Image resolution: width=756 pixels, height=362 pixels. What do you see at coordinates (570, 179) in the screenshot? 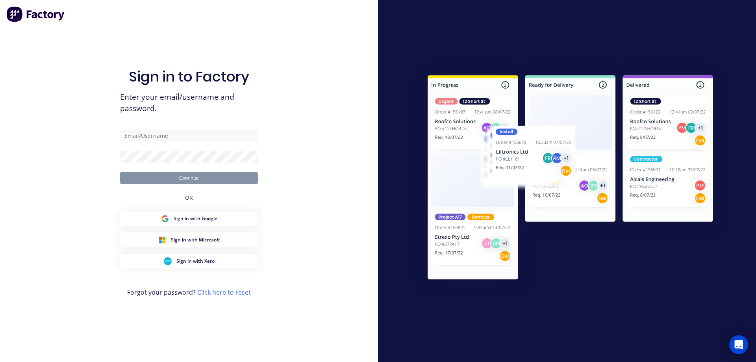
I see `img: Sign in` at bounding box center [570, 179].